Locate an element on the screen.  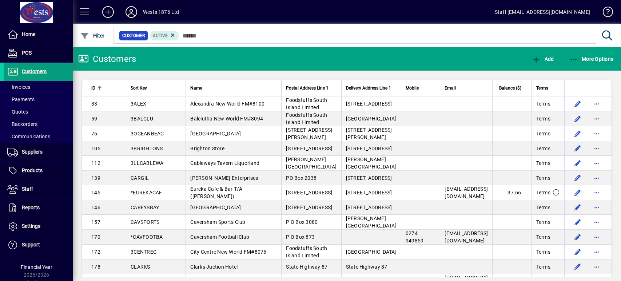
a: Backorders is located at coordinates (38, 124).